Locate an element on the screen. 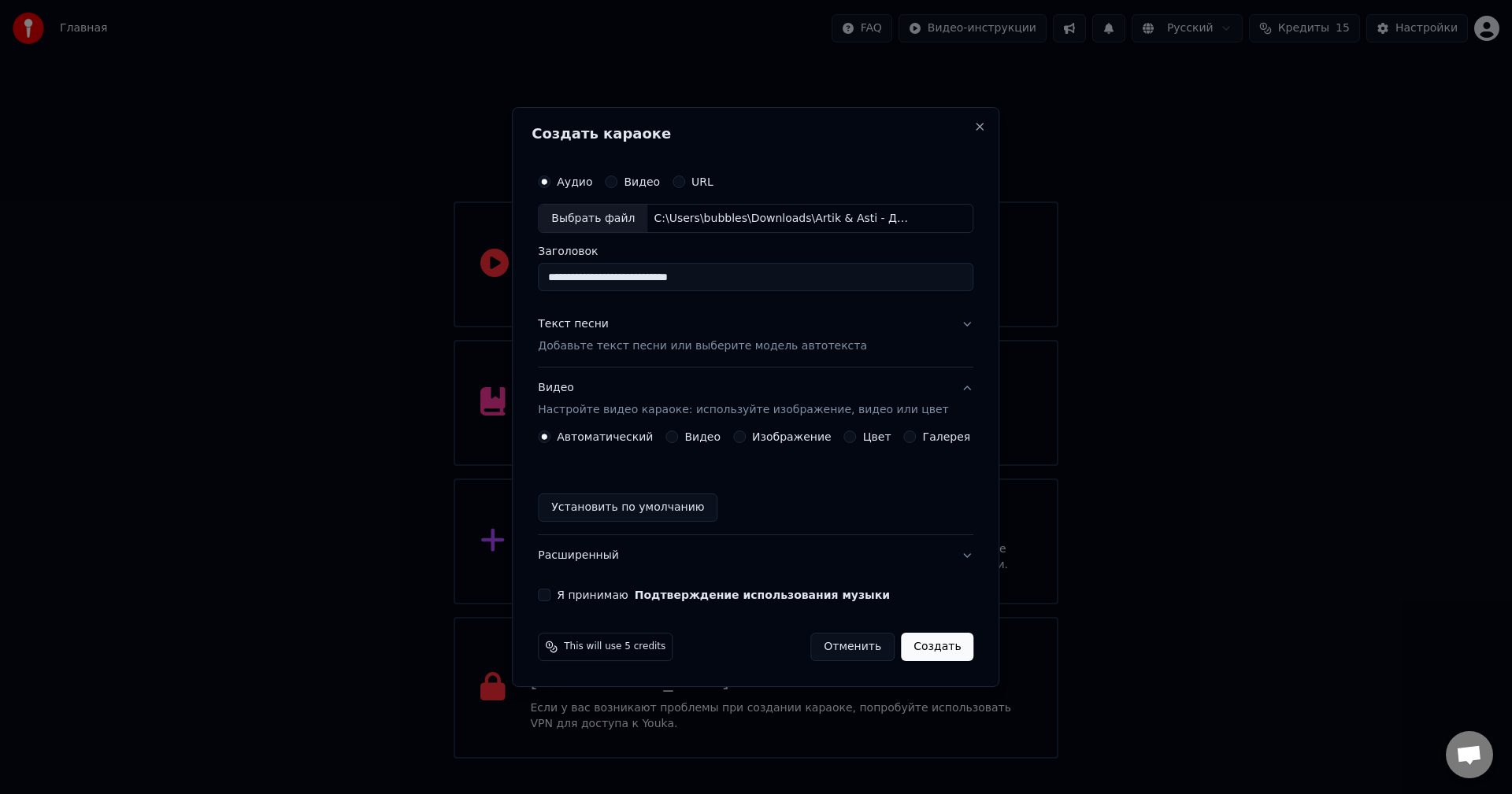 The image size is (1512, 794). div: Текст песни is located at coordinates (574, 326).